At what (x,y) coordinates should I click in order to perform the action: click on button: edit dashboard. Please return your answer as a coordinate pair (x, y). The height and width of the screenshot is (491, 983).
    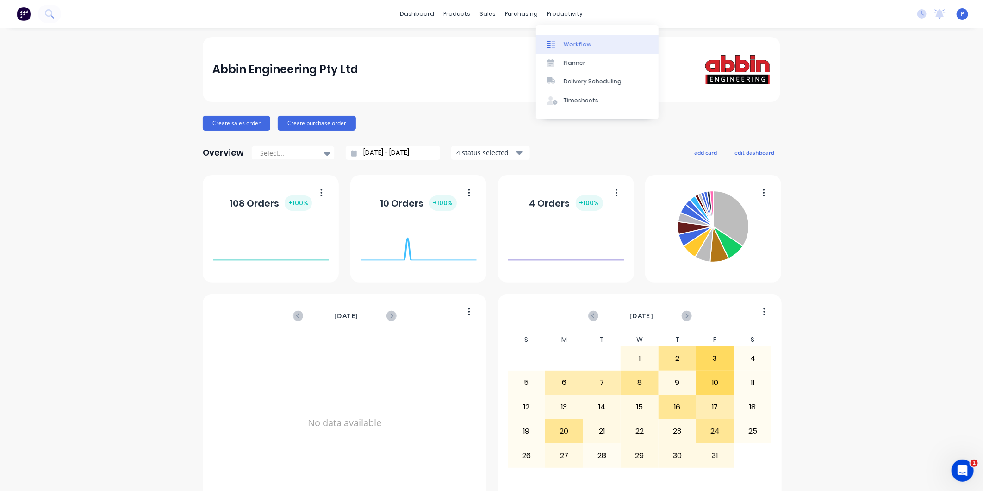
    Looking at the image, I should click on (754, 152).